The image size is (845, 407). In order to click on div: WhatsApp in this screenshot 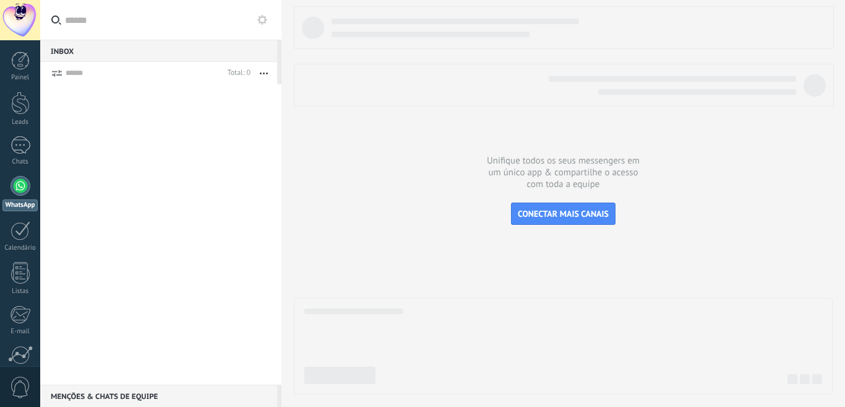, I will do `click(20, 205)`.